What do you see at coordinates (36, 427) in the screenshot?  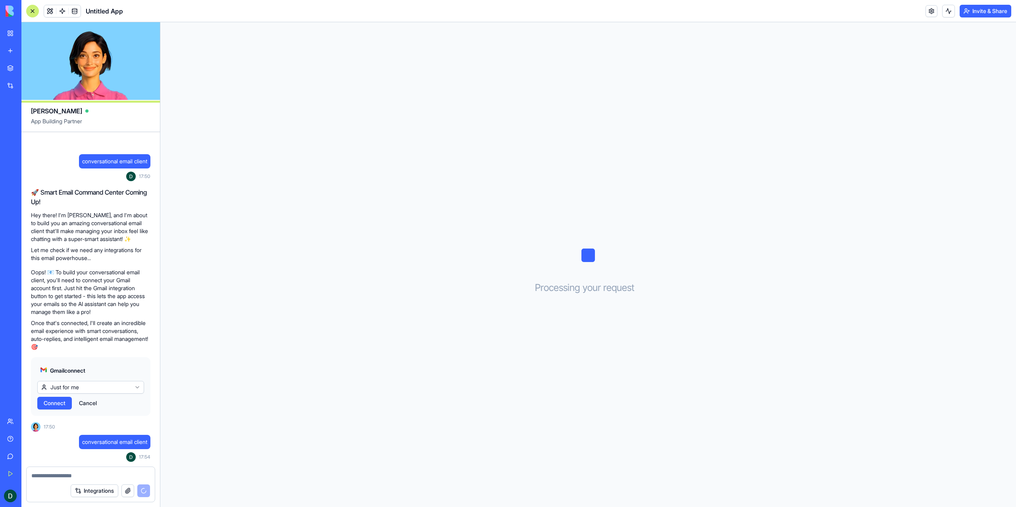 I see `img: Ella_00000_wcx2te.png` at bounding box center [36, 427].